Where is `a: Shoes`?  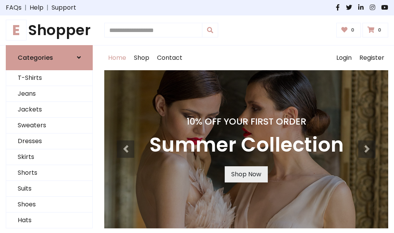
a: Shoes is located at coordinates (49, 204).